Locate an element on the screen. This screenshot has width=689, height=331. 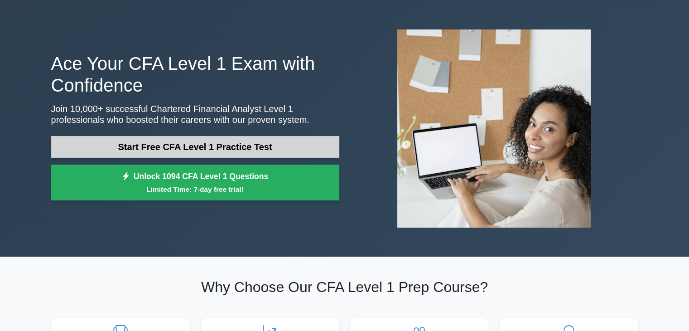
p: Join 10,000+ successful Chartered Financial Analyst Level 1 professionals who boosted their caree... is located at coordinates (195, 114).